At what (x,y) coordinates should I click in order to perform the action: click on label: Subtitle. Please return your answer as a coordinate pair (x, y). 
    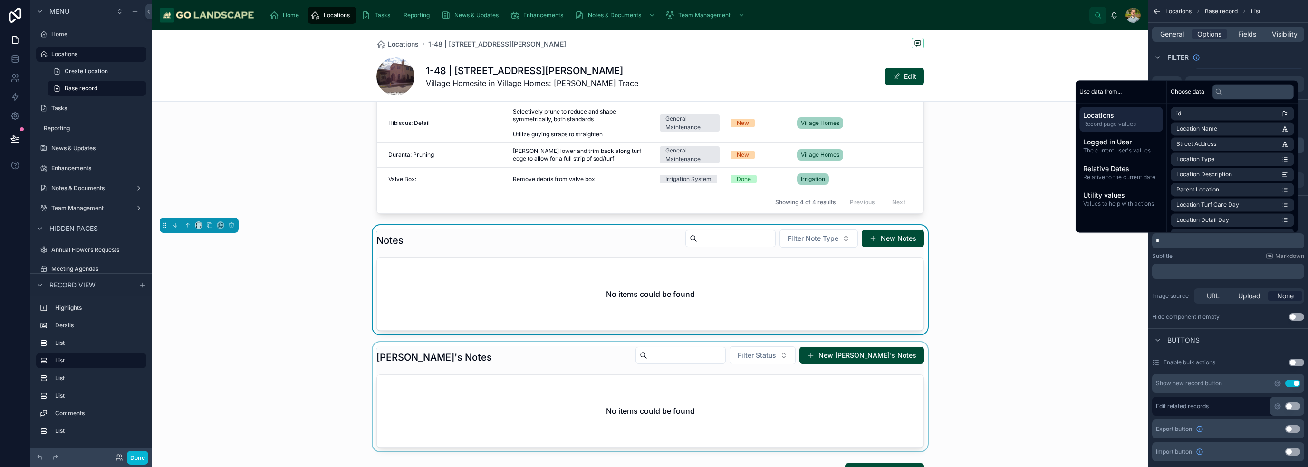
    Looking at the image, I should click on (1162, 256).